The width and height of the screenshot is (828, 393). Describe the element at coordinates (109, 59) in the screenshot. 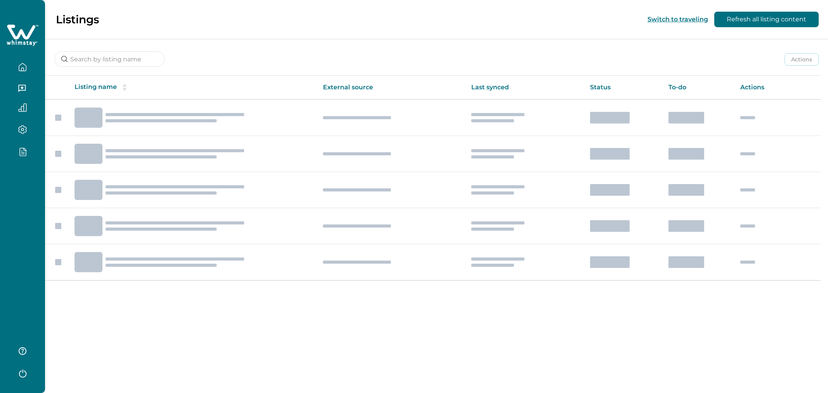

I see `input: Search by listing name` at that location.